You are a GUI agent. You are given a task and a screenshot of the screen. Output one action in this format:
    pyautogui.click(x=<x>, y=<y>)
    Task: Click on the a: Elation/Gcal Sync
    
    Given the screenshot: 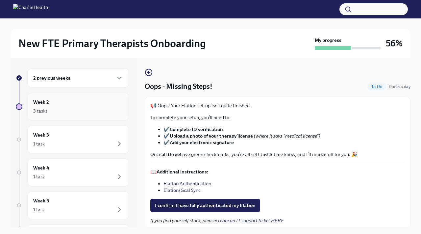 What is the action you would take?
    pyautogui.click(x=182, y=190)
    